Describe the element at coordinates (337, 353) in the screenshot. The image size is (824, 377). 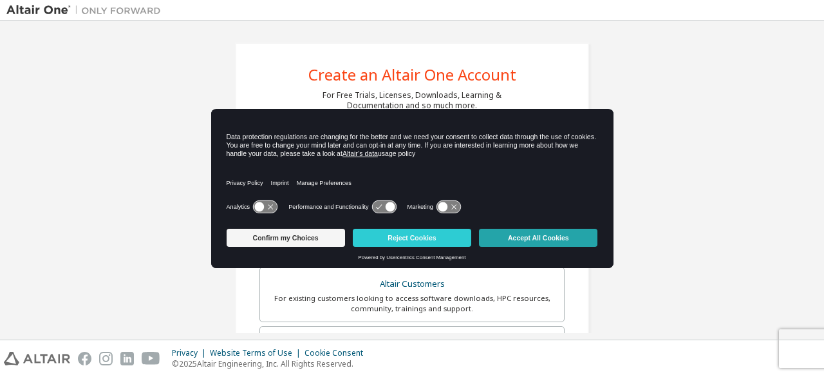
I see `div: Cookie Consent` at that location.